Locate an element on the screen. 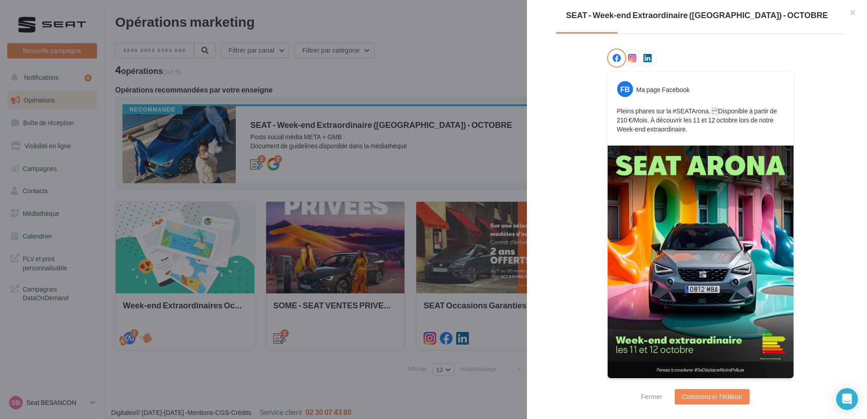  div: La prévisualisation est non-contractuelle is located at coordinates (701, 384).